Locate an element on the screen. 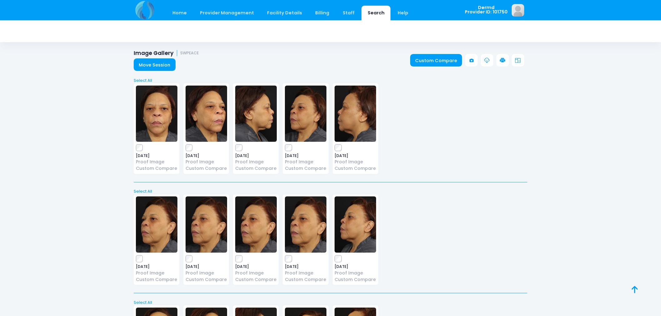 The height and width of the screenshot is (316, 661). a: Home is located at coordinates (179, 13).